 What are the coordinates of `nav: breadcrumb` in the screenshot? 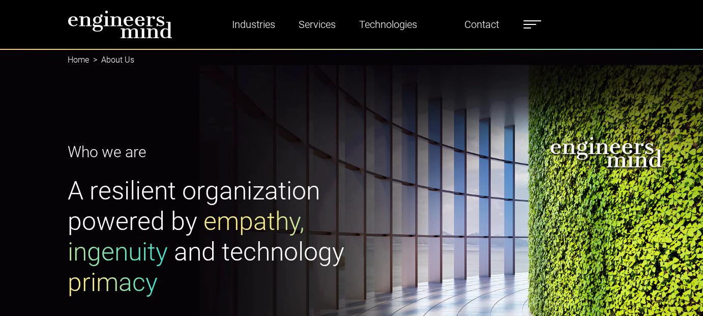 It's located at (352, 60).